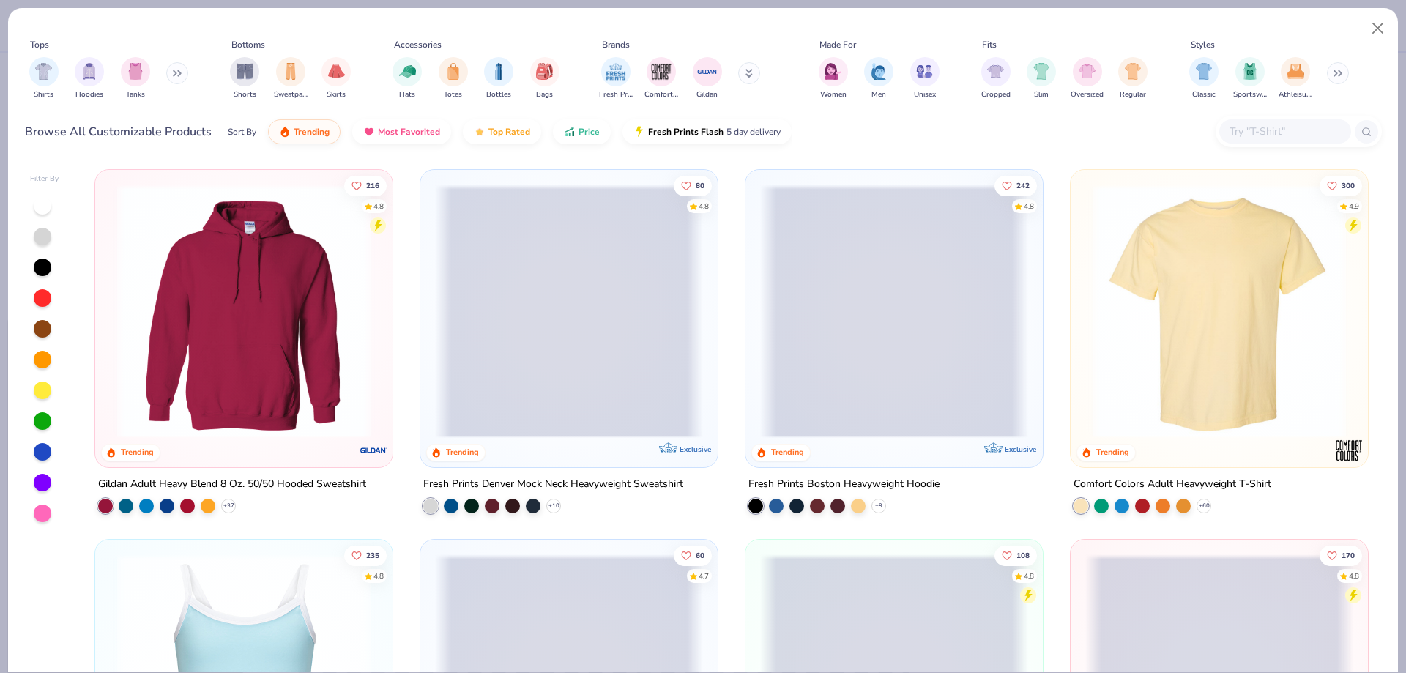  What do you see at coordinates (44, 78) in the screenshot?
I see `div: filter for Shirts` at bounding box center [44, 78].